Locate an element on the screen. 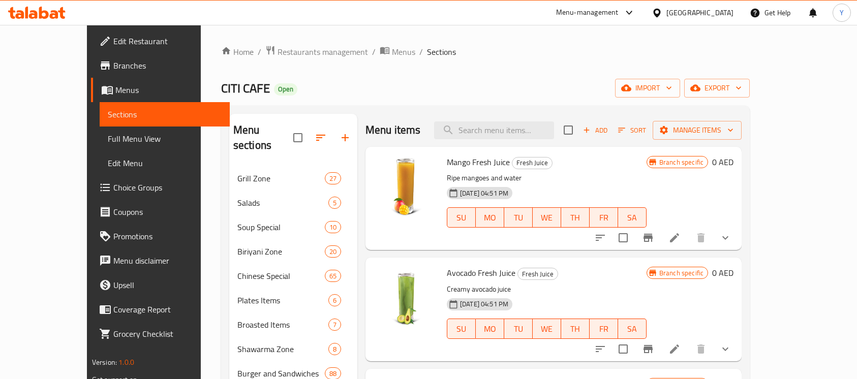 This screenshot has height=379, width=857. span: Edit Restaurant is located at coordinates (168, 41).